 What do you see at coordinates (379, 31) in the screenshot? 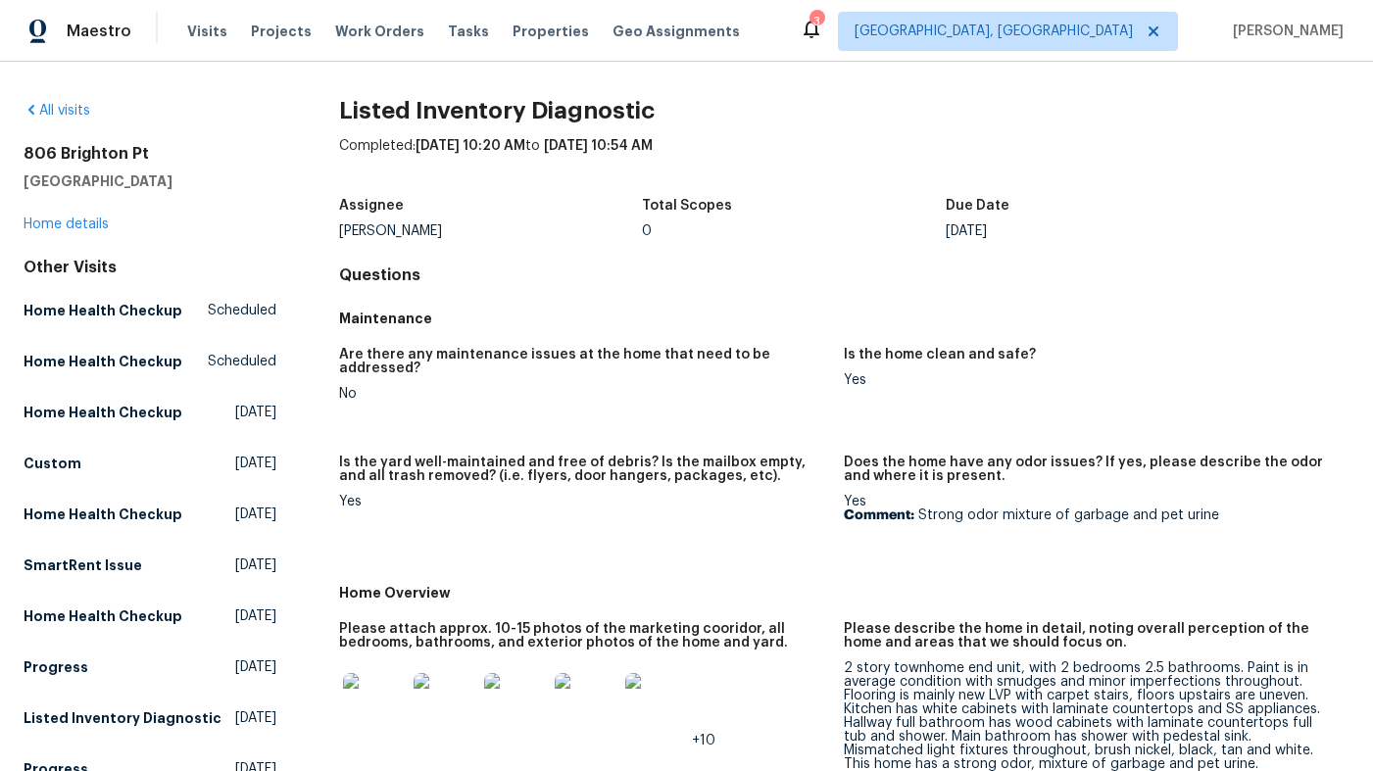
I see `span: Work Orders` at bounding box center [379, 31].